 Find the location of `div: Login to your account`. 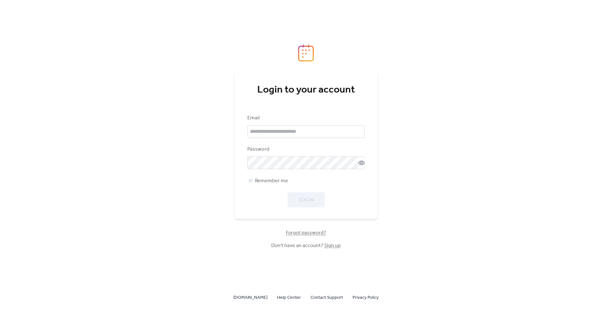

div: Login to your account is located at coordinates (306, 90).